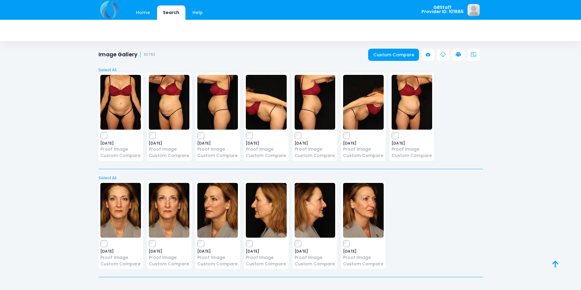 The width and height of the screenshot is (581, 290). Describe the element at coordinates (442, 9) in the screenshot. I see `span: GBStaff Provider ID: 101885` at that location.